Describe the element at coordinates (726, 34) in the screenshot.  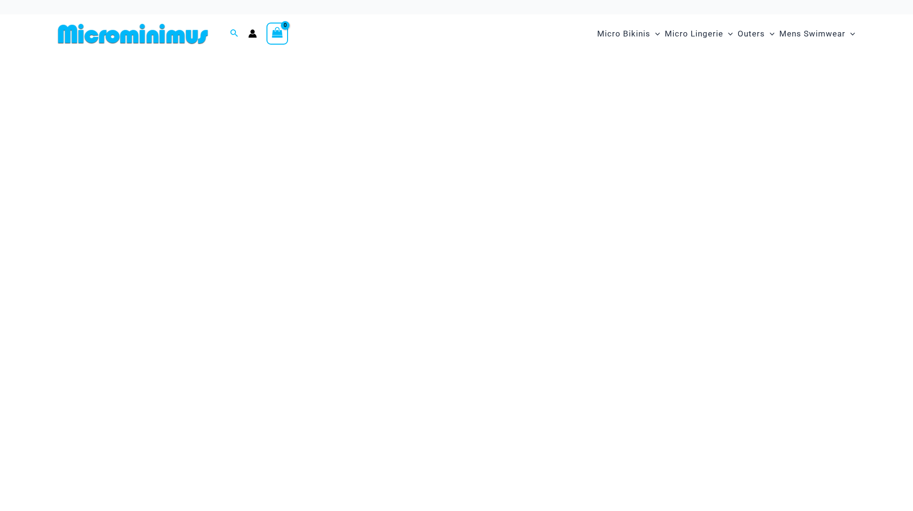
I see `nav: Site Navigation` at that location.